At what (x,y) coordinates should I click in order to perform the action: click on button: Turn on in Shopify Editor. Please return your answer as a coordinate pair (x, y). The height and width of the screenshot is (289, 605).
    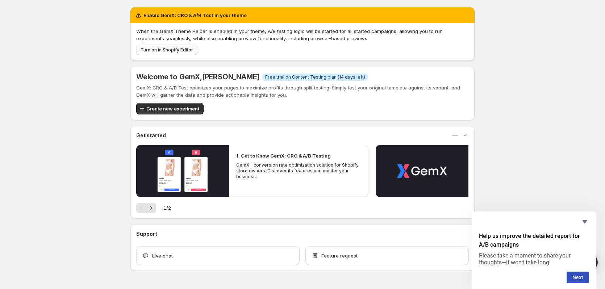
    Looking at the image, I should click on (167, 50).